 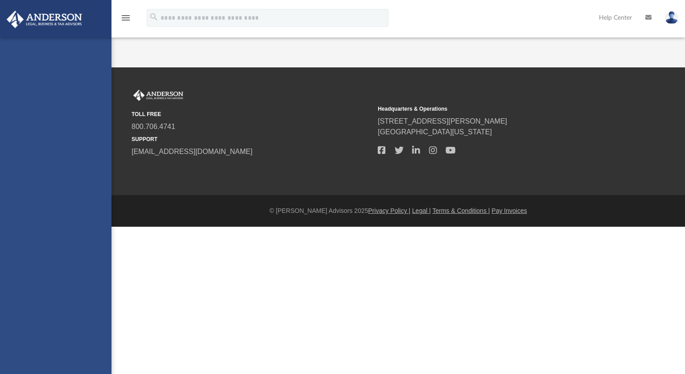 What do you see at coordinates (126, 18) in the screenshot?
I see `i: menu` at bounding box center [126, 18].